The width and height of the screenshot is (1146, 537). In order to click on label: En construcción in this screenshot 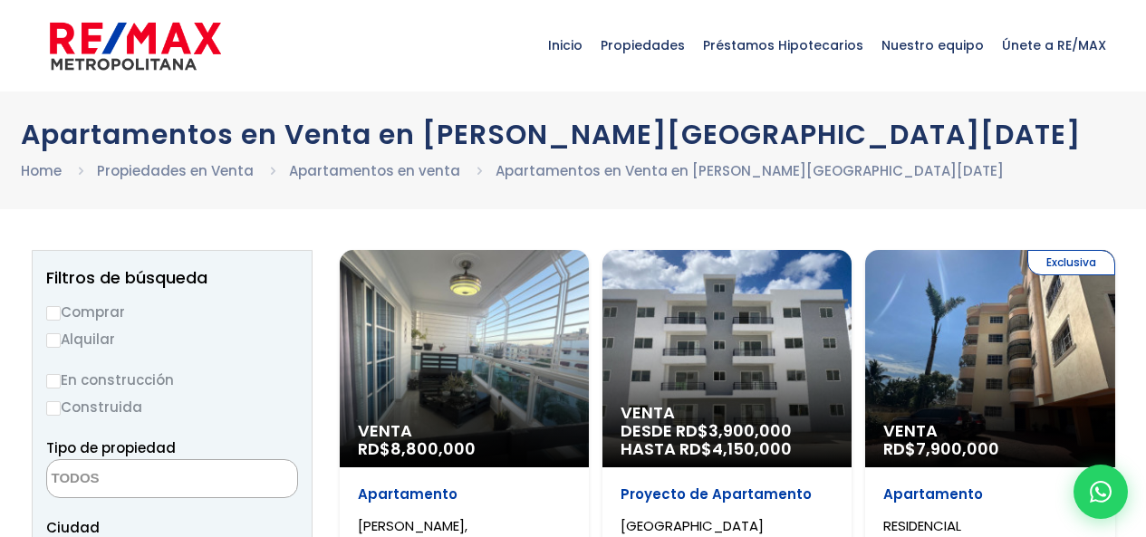, I will do `click(172, 380)`.